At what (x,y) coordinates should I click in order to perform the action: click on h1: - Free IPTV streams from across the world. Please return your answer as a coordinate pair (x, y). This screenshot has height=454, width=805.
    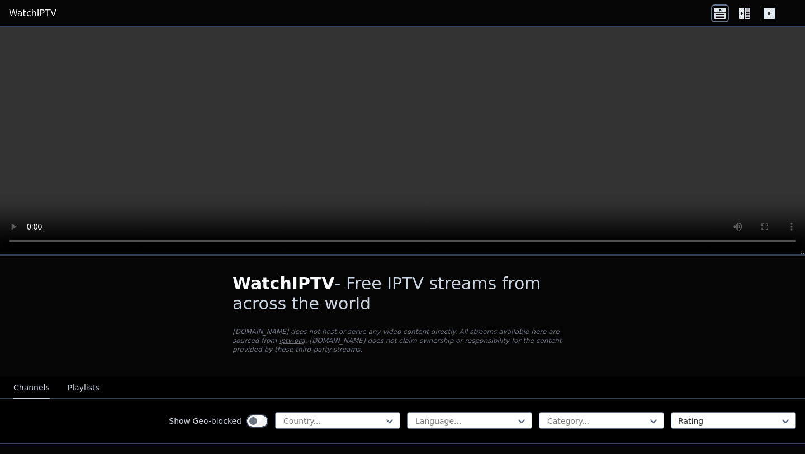
    Looking at the image, I should click on (402, 294).